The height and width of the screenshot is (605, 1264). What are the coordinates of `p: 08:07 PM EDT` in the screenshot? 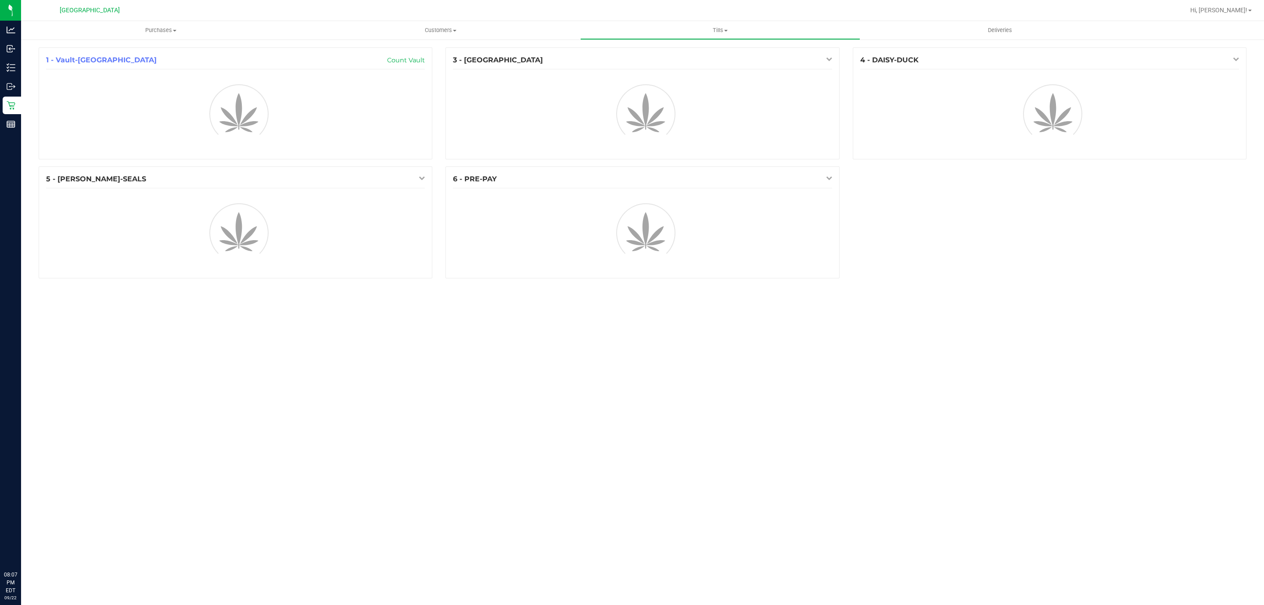 It's located at (11, 583).